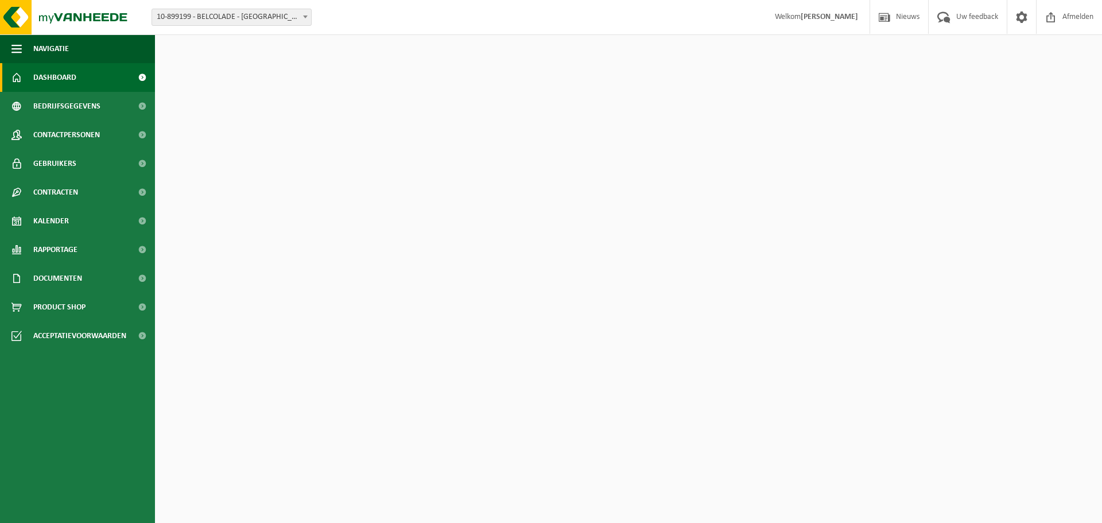  What do you see at coordinates (231, 17) in the screenshot?
I see `span: 10-899199 - BELCOLADE - EREMBODEGEM` at bounding box center [231, 17].